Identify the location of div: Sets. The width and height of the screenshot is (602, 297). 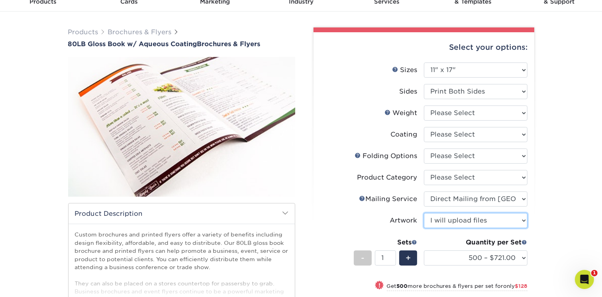
(385, 242).